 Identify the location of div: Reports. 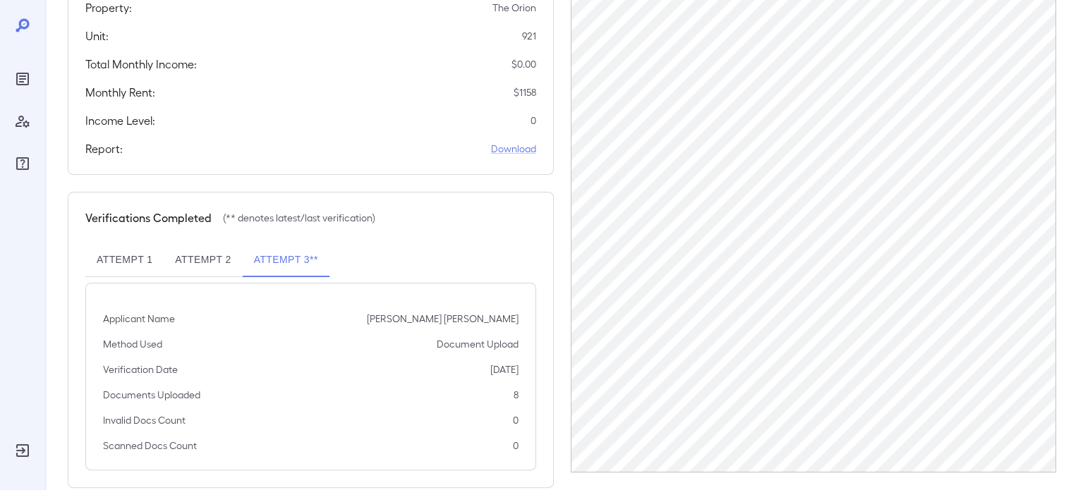
(23, 79).